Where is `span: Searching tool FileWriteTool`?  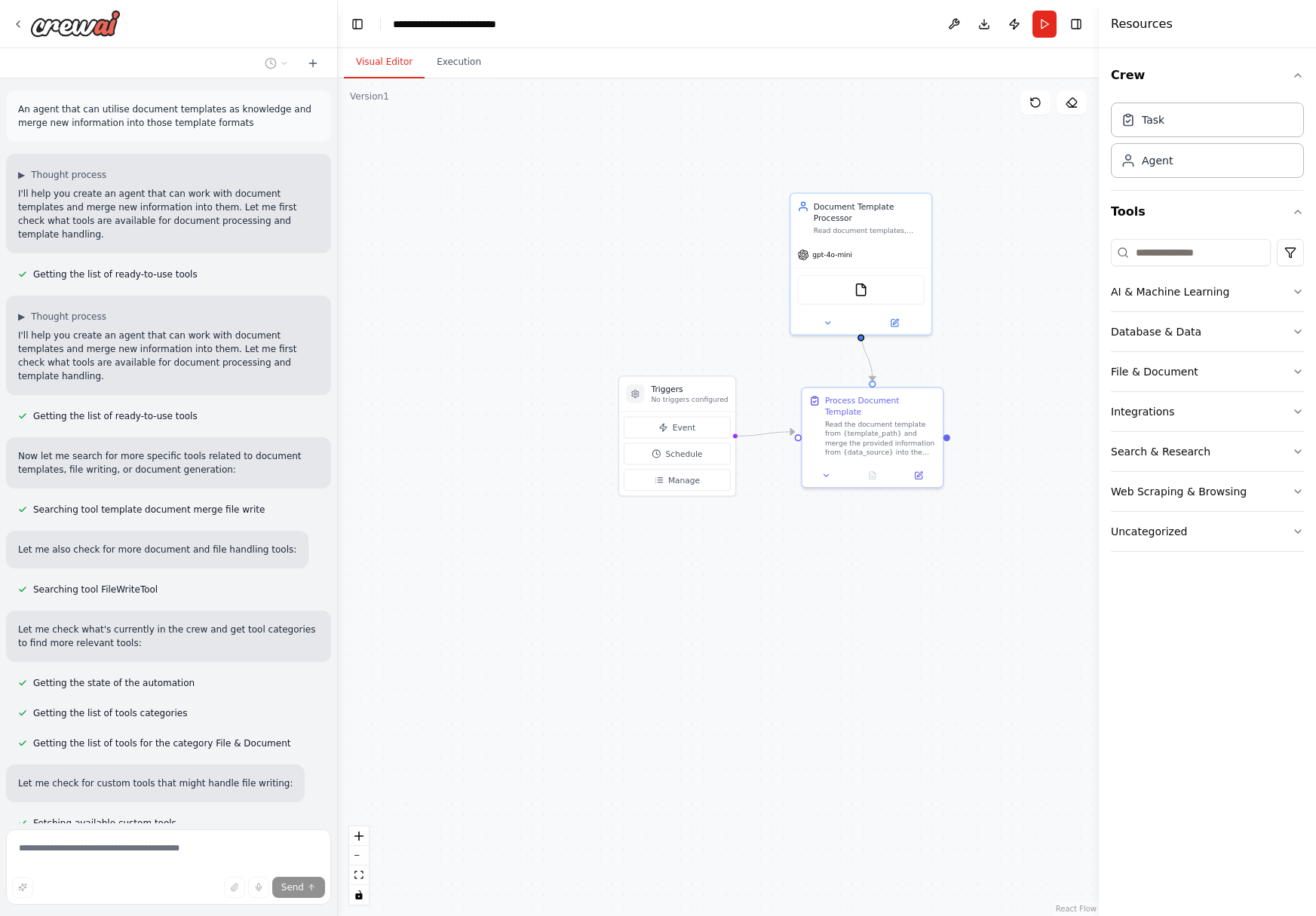 span: Searching tool FileWriteTool is located at coordinates (95, 590).